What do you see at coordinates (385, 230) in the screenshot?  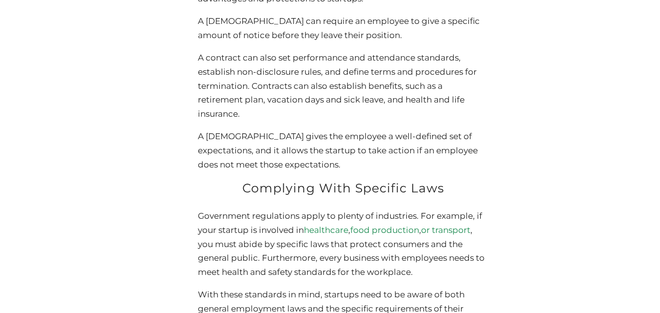 I see `a: food production` at bounding box center [385, 230].